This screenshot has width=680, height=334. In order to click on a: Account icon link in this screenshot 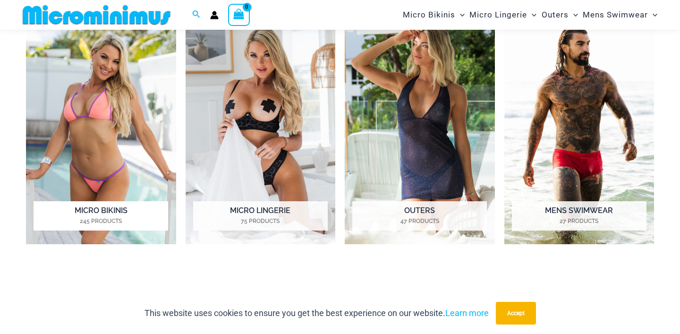, I will do `click(214, 15)`.